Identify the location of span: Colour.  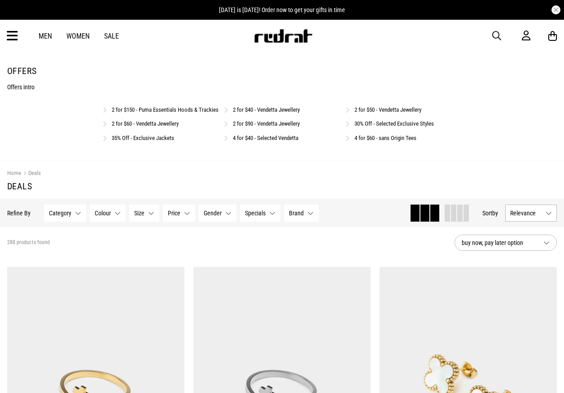
(103, 213).